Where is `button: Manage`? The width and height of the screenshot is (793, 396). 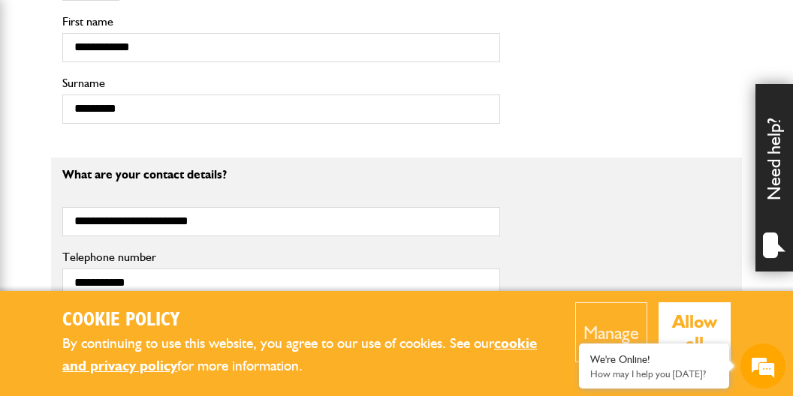 button: Manage is located at coordinates (611, 333).